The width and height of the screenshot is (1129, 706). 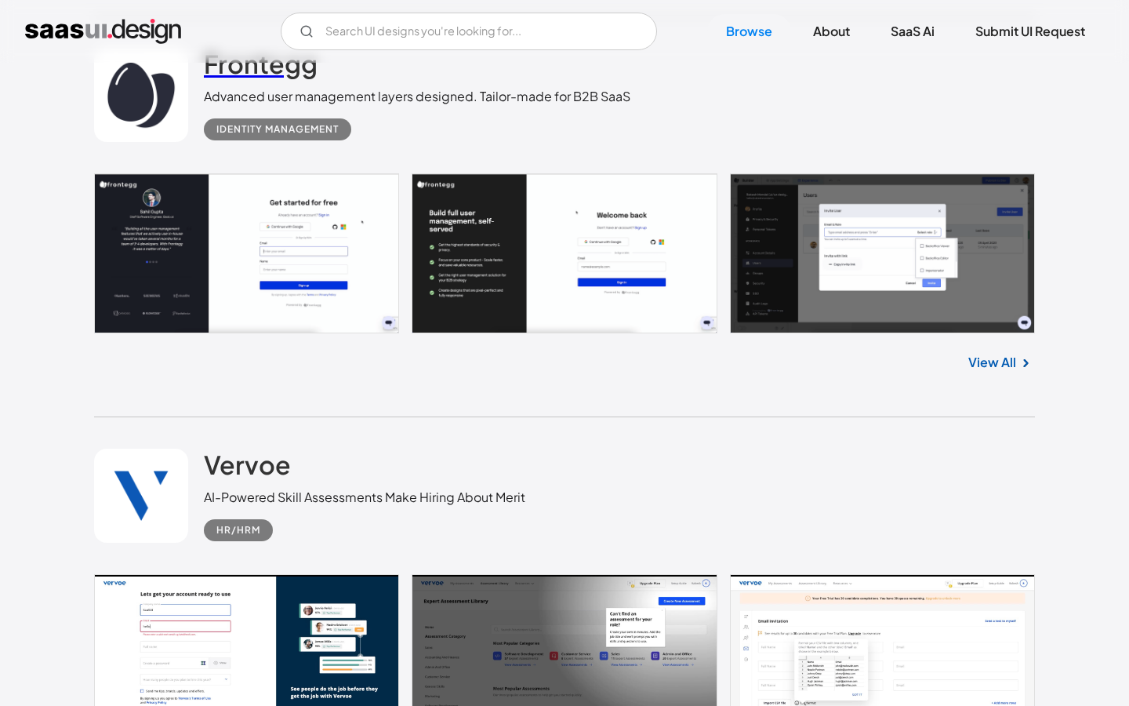 What do you see at coordinates (417, 96) in the screenshot?
I see `div: Advanced user management layers designed. Tailor-made for B2B SaaS` at bounding box center [417, 96].